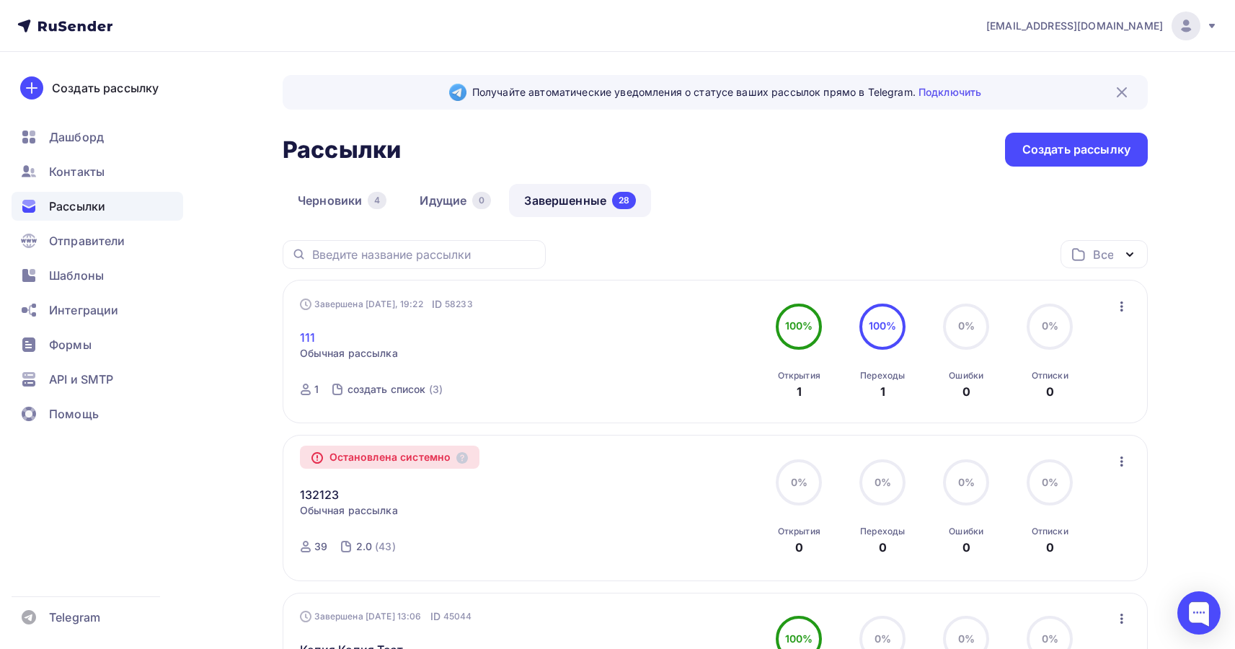 This screenshot has width=1235, height=649. I want to click on span: Отправители, so click(87, 241).